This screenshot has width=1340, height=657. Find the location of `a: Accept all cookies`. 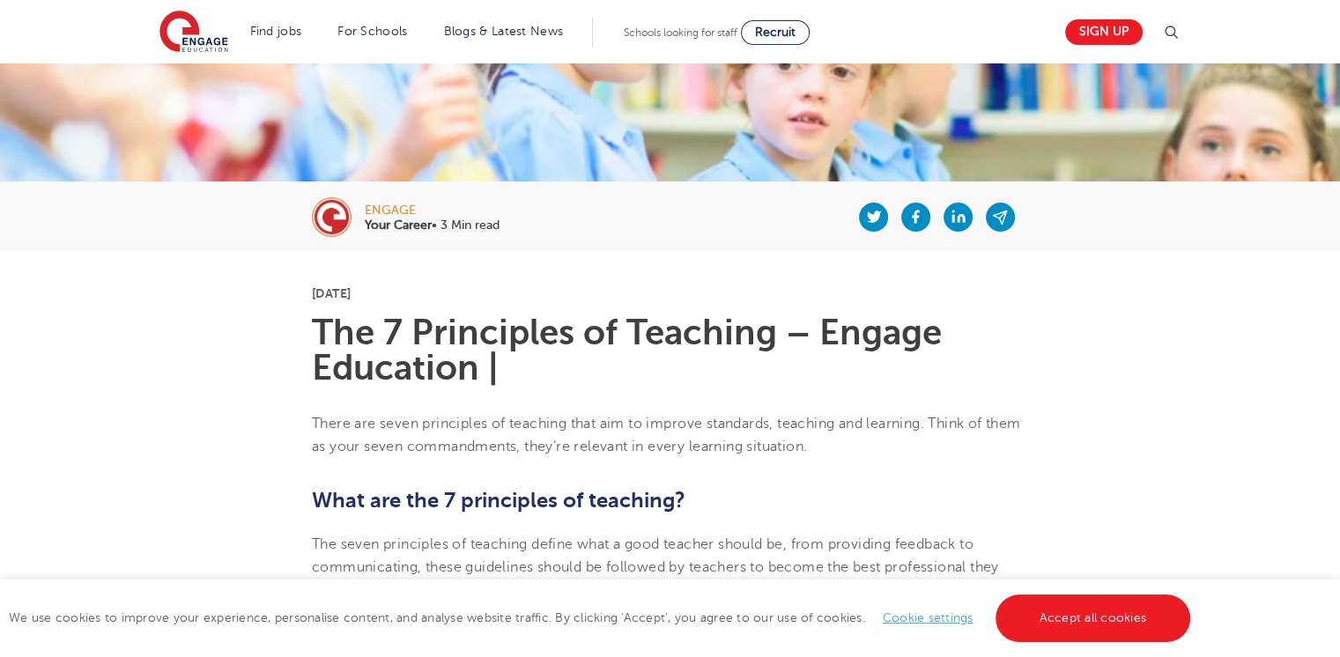

a: Accept all cookies is located at coordinates (1093, 618).